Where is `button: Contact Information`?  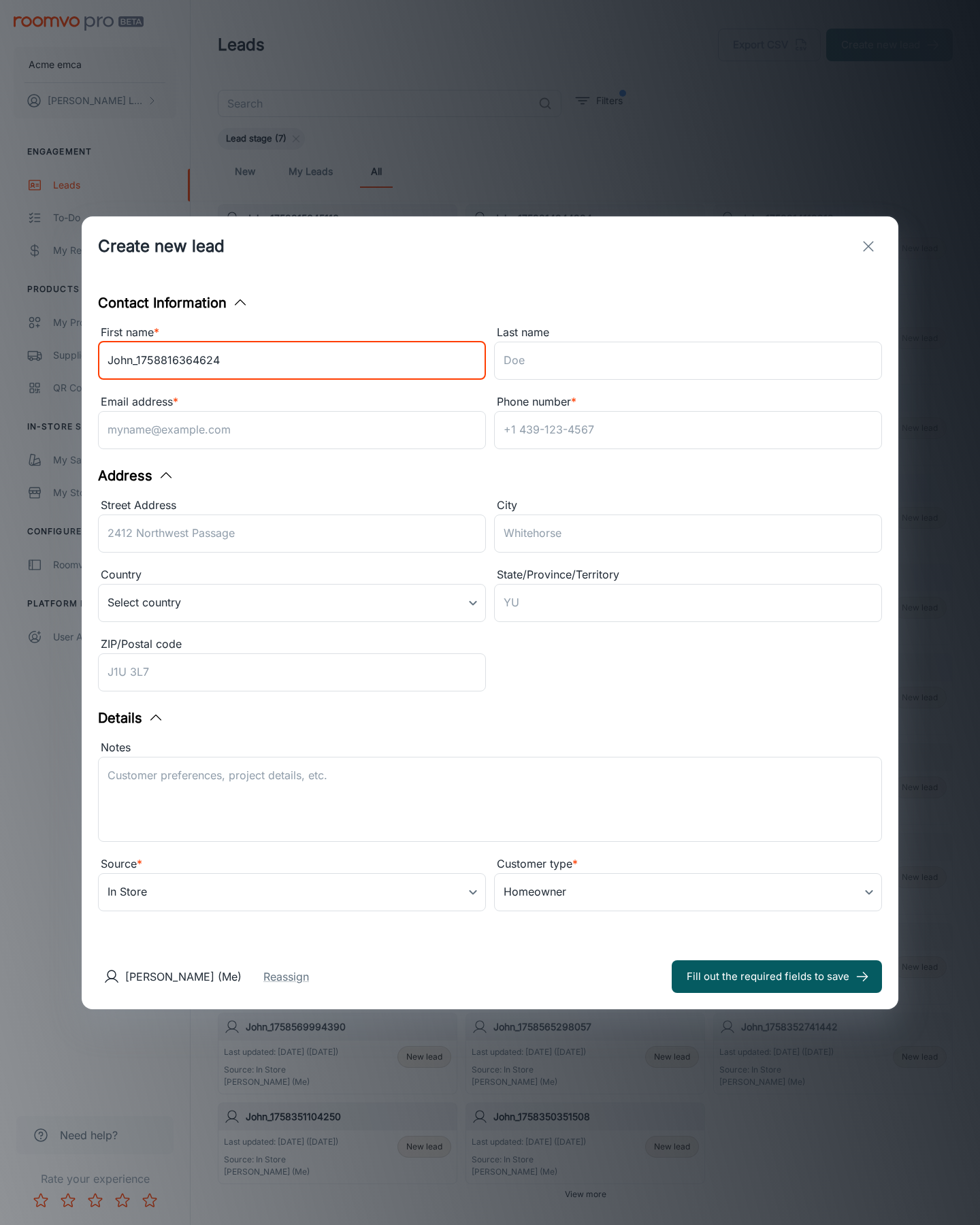
button: Contact Information is located at coordinates (173, 303).